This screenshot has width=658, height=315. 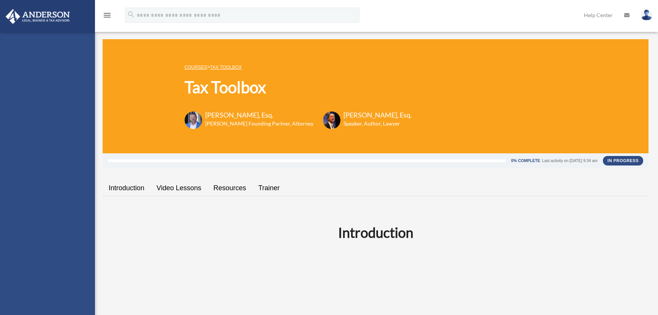 I want to click on a: Trainer, so click(x=269, y=188).